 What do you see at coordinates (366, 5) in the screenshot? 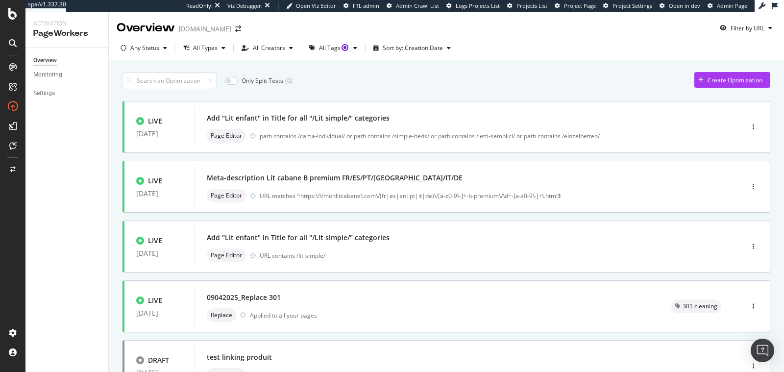
I see `span: FTL admin` at bounding box center [366, 5].